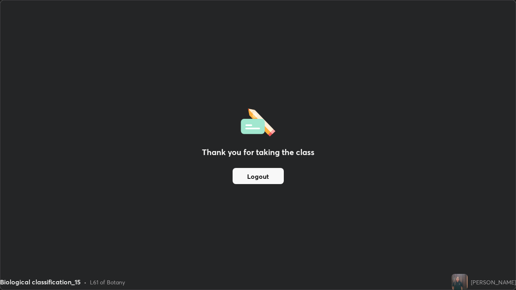 Image resolution: width=516 pixels, height=290 pixels. I want to click on div: L61 of Botany, so click(107, 282).